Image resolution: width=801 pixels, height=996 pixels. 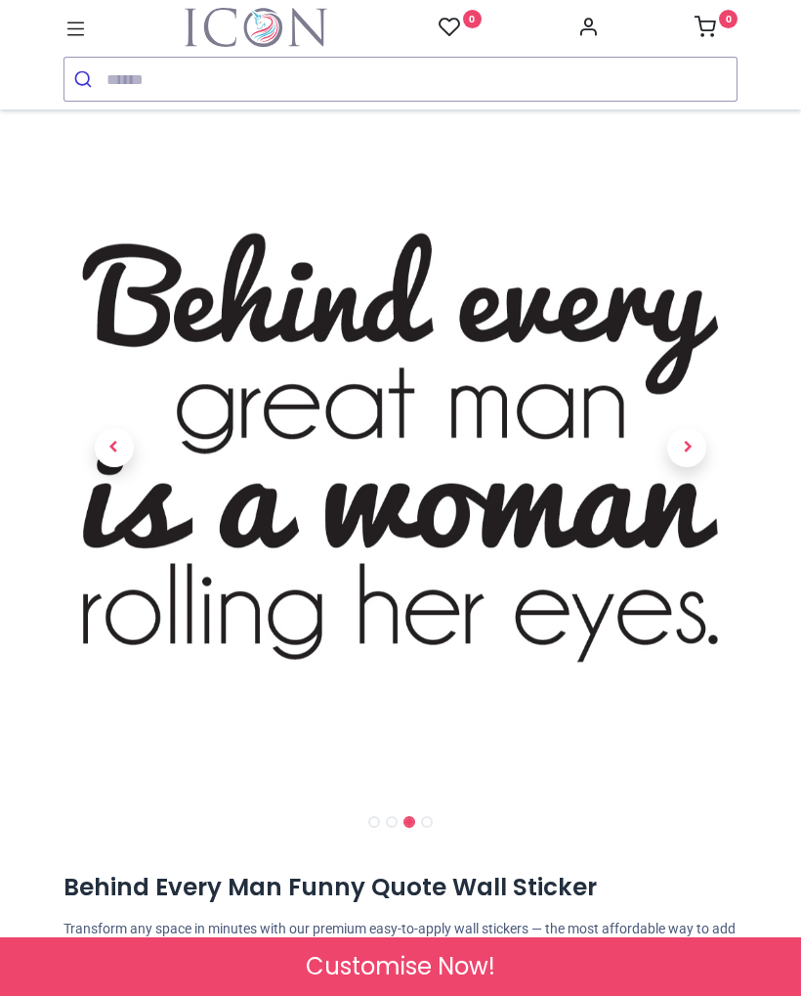 I want to click on h1: Behind Every Man Funny Quote Wall Sticker, so click(x=401, y=887).